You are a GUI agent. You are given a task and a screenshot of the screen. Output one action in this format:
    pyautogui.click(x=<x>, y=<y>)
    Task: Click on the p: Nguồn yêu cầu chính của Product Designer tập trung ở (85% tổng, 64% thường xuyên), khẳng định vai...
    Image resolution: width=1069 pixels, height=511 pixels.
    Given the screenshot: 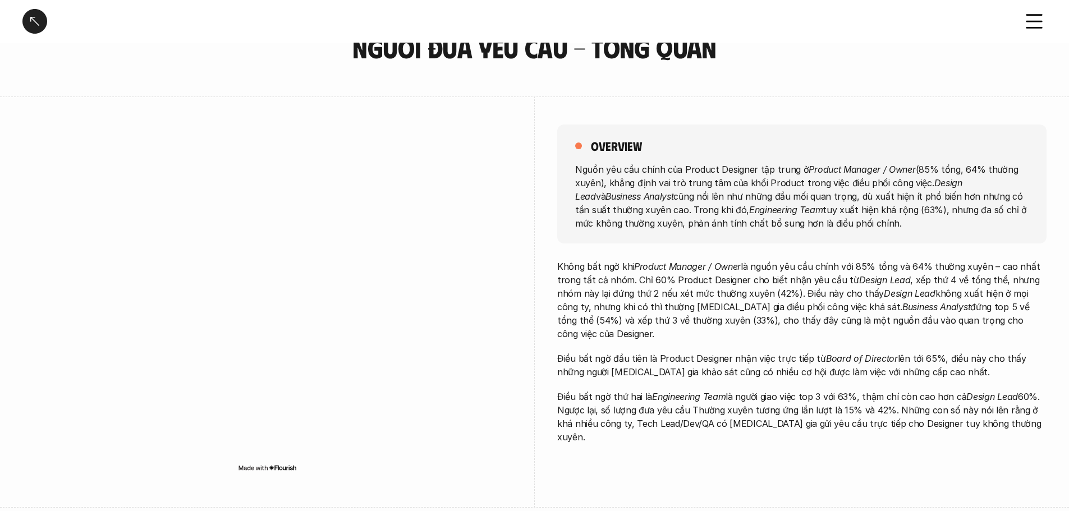 What is the action you would take?
    pyautogui.click(x=802, y=196)
    